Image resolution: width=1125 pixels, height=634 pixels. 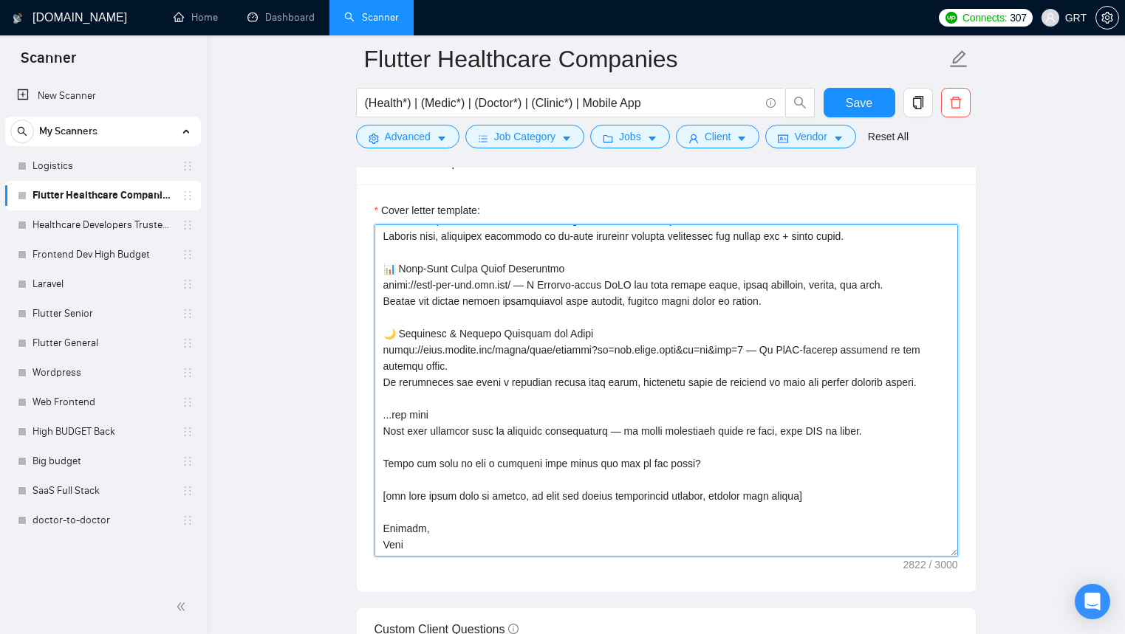 I want to click on a: searchScanner, so click(x=372, y=17).